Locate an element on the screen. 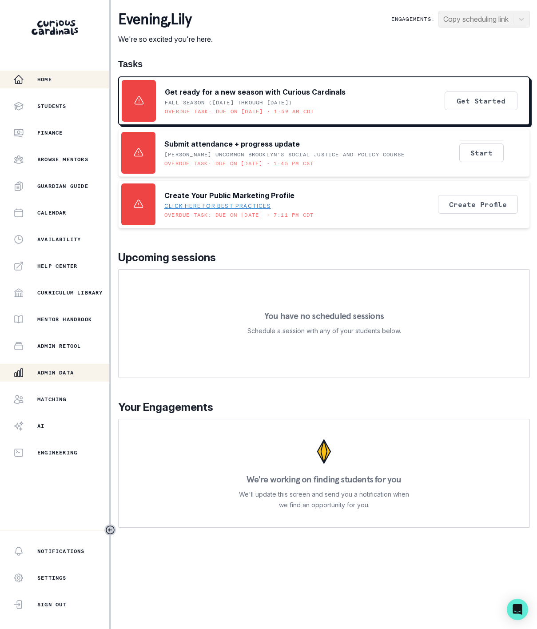  p: We're working on finding students for you is located at coordinates (324, 479).